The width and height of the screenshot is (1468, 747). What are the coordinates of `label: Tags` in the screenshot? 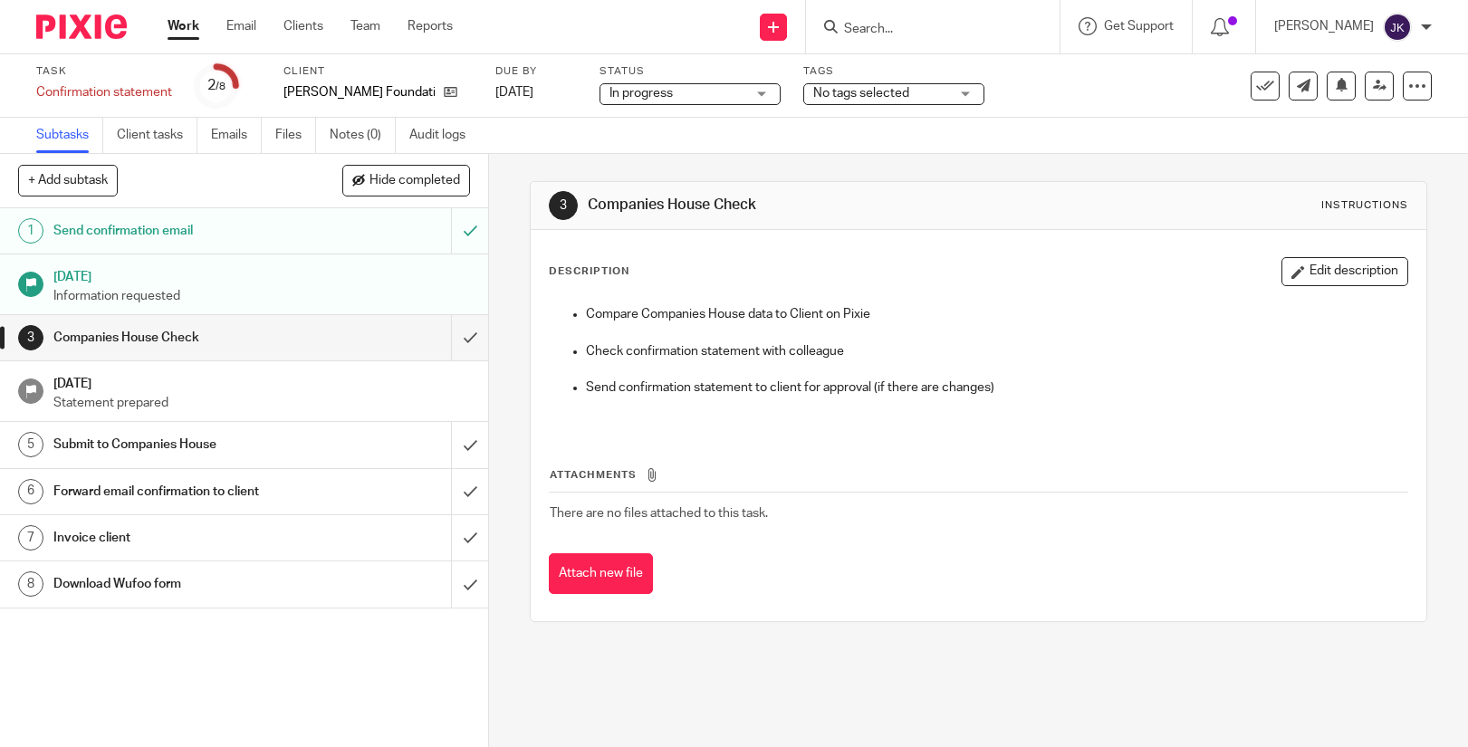 It's located at (894, 72).